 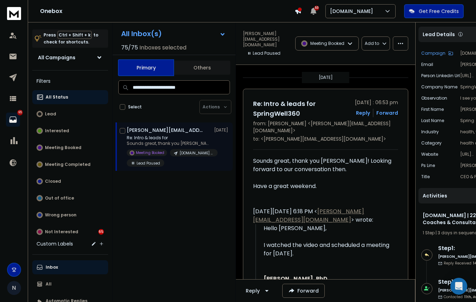 I want to click on button: N, so click(x=14, y=288).